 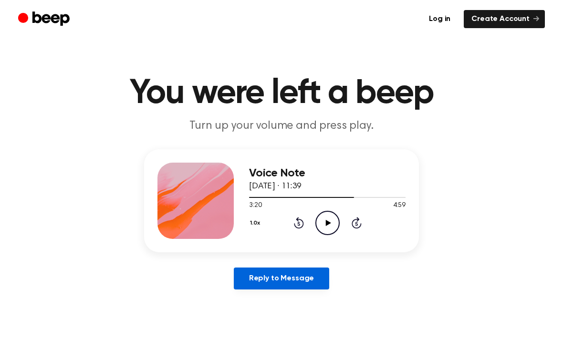 I want to click on a: Beep, so click(x=45, y=19).